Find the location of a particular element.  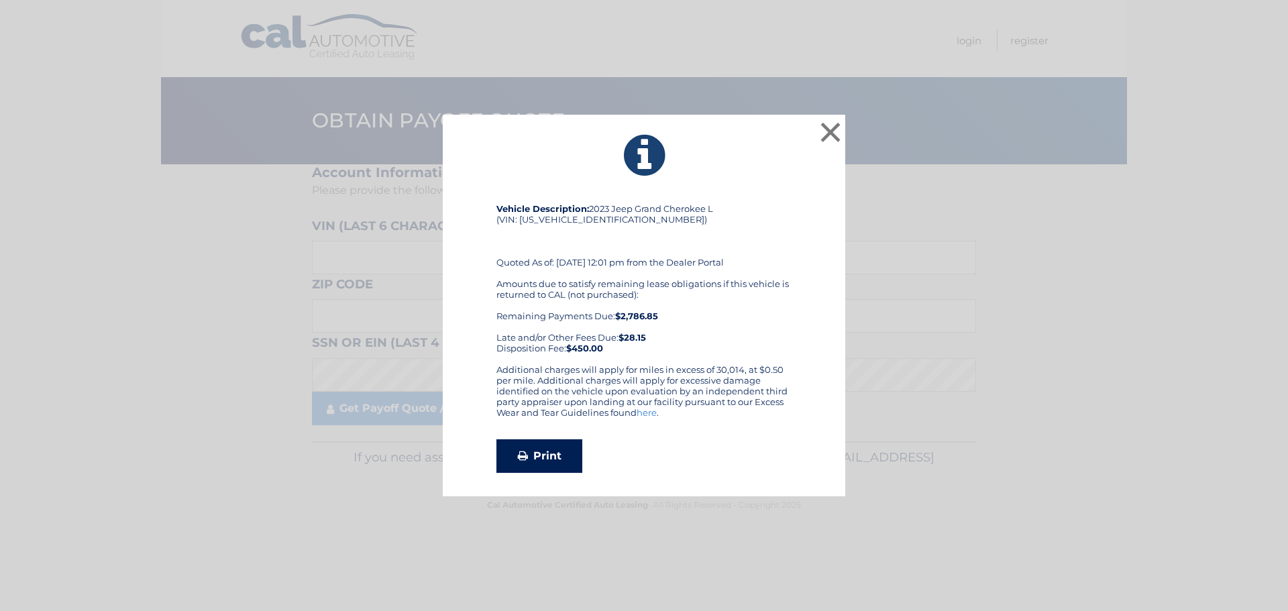

a: here is located at coordinates (647, 413).